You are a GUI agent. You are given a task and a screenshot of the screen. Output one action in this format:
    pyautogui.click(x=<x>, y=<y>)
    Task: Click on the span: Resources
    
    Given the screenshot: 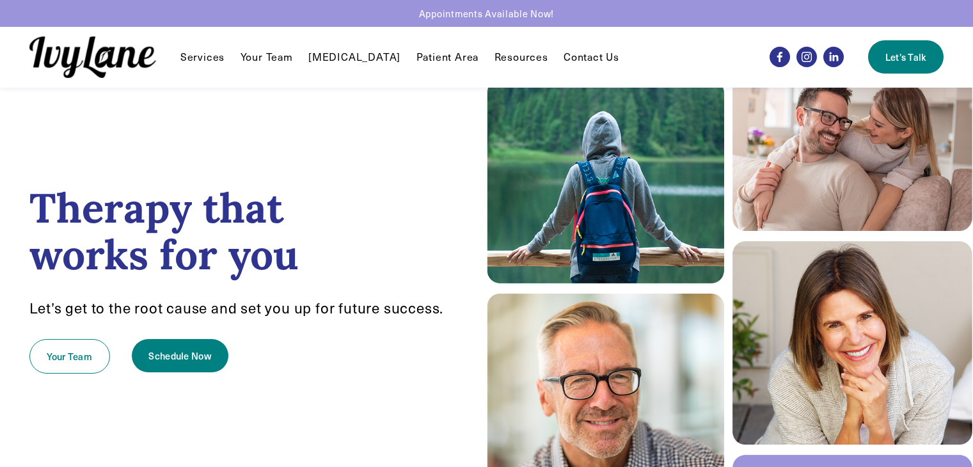 What is the action you would take?
    pyautogui.click(x=522, y=57)
    